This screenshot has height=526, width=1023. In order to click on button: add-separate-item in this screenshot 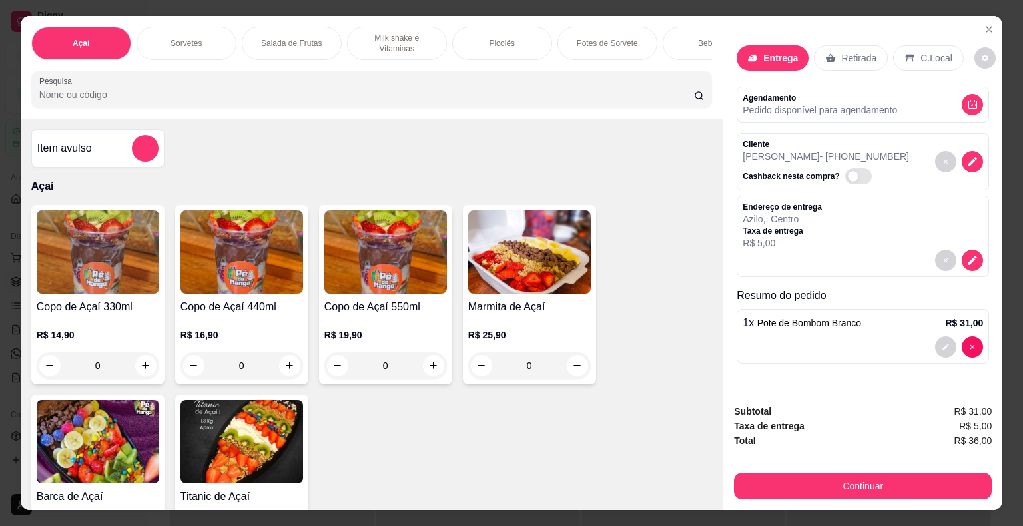, I will do `click(145, 149)`.